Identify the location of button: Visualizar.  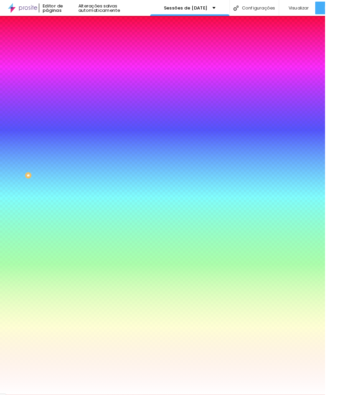
(316, 8).